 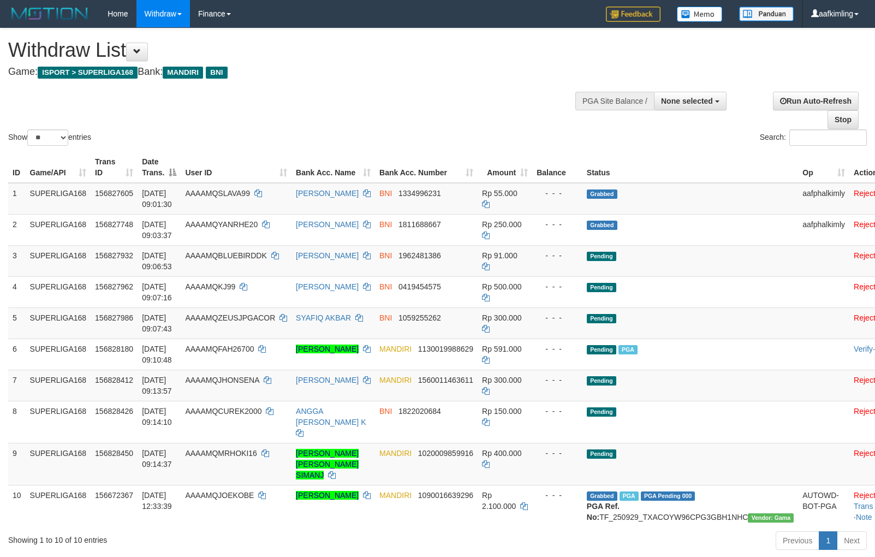 What do you see at coordinates (17, 505) in the screenshot?
I see `td: 10` at bounding box center [17, 505].